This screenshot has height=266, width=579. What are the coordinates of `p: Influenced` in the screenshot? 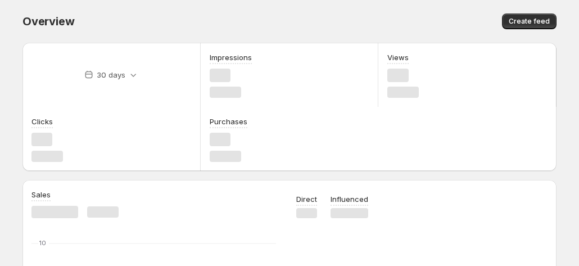 It's located at (349, 199).